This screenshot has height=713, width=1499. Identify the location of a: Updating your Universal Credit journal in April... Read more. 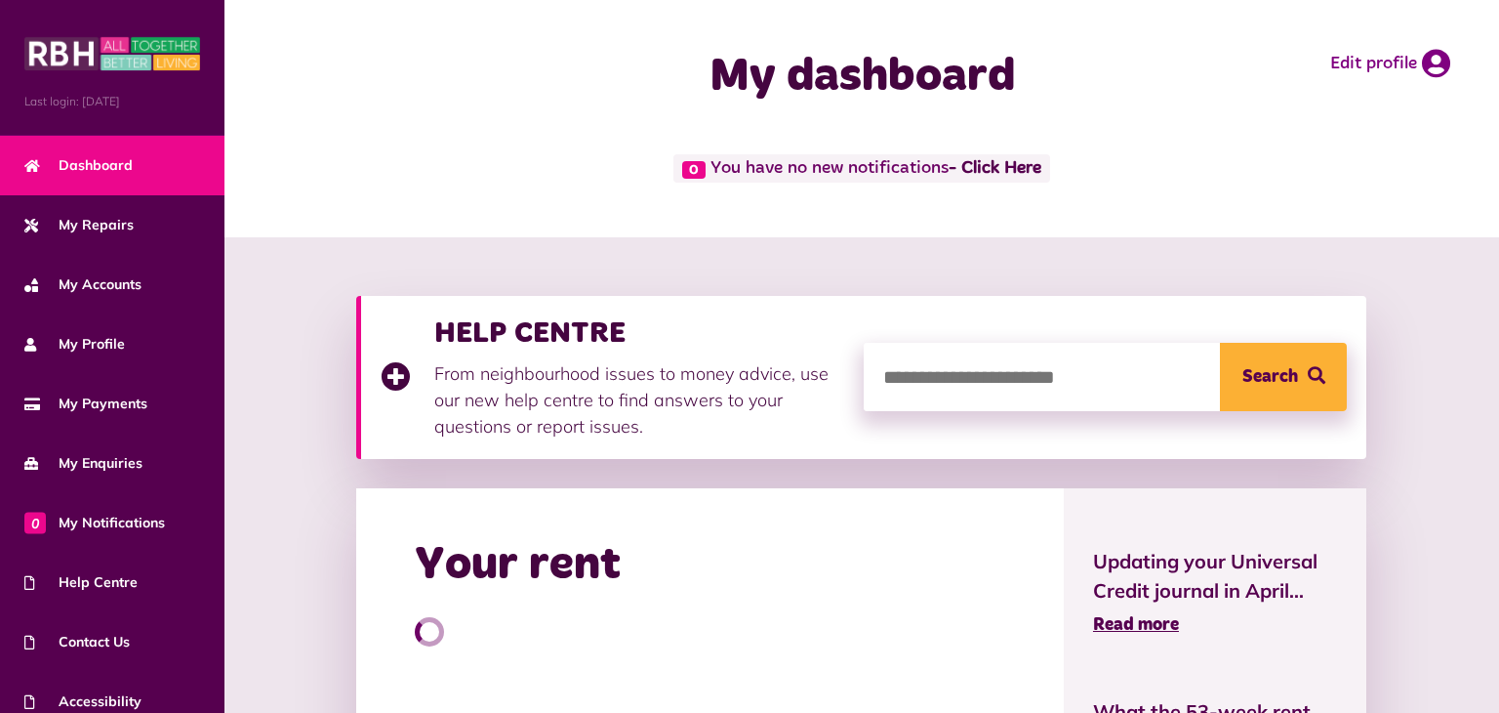
(1215, 592).